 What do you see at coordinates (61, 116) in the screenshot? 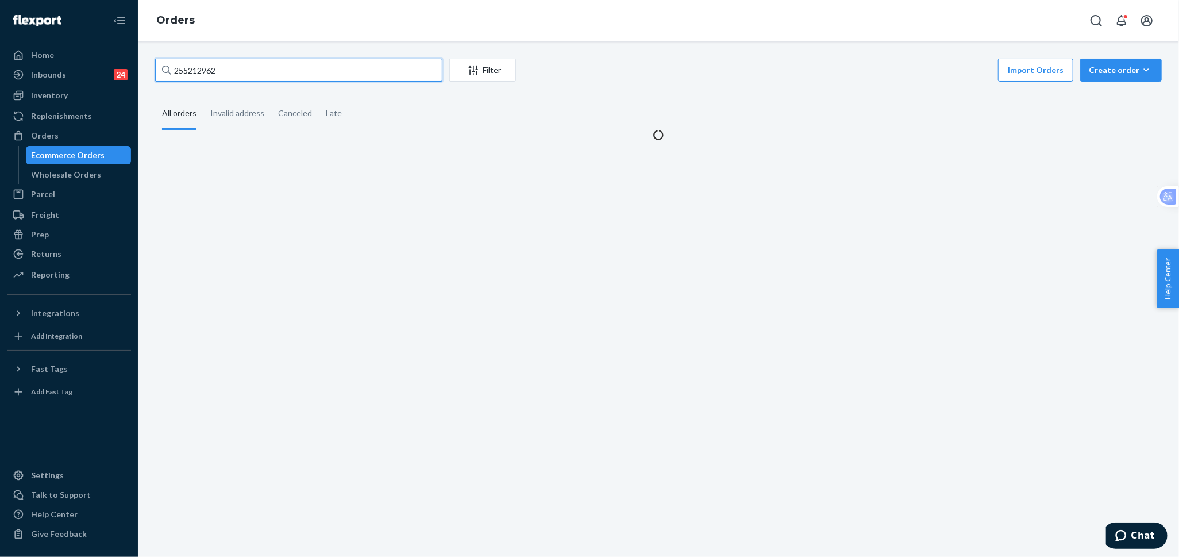
I see `div: Replenishments` at bounding box center [61, 116].